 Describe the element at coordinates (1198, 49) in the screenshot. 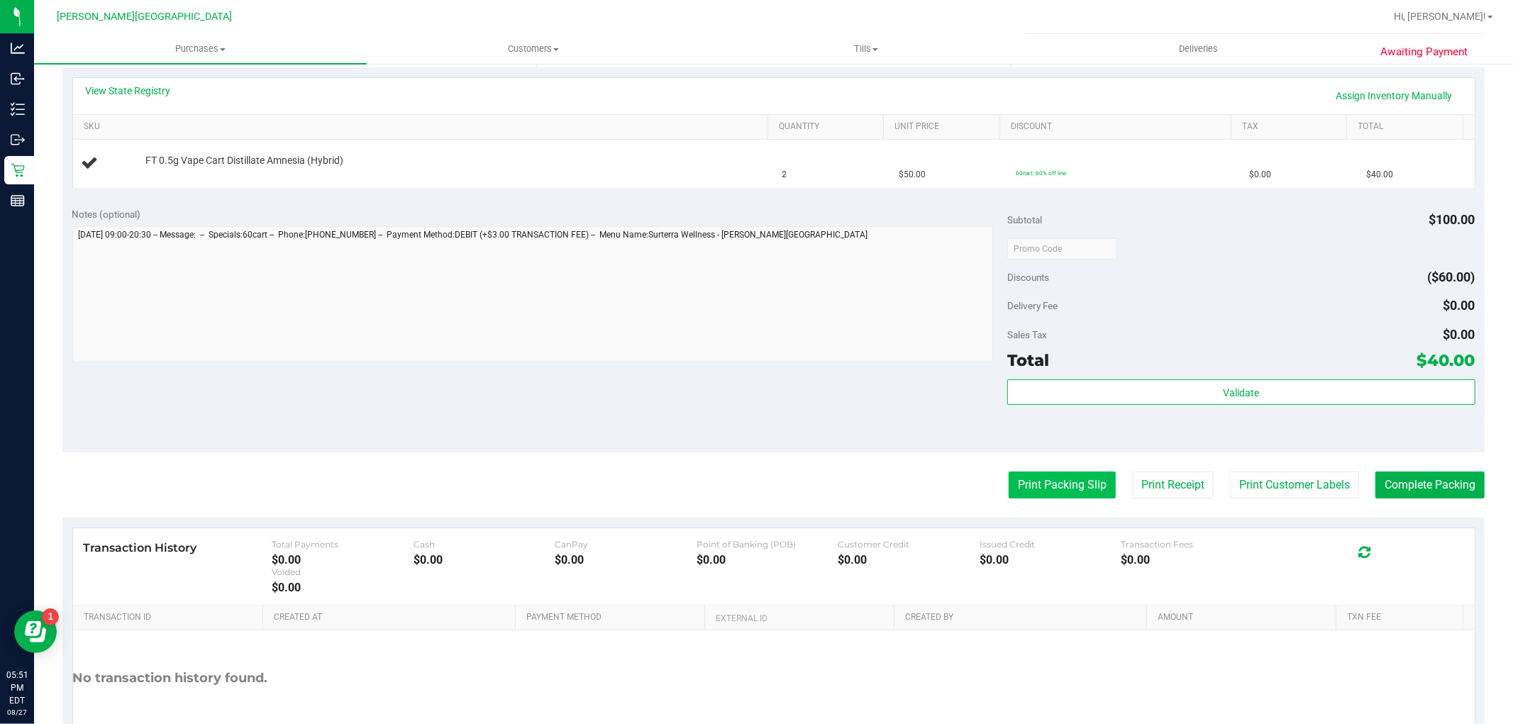

I see `a: Deliveries` at that location.